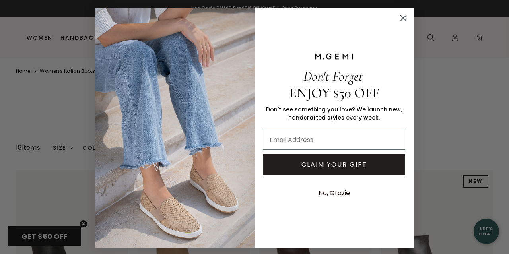 This screenshot has height=254, width=509. What do you see at coordinates (334, 93) in the screenshot?
I see `span: ENJOY $50 OFF` at bounding box center [334, 93].